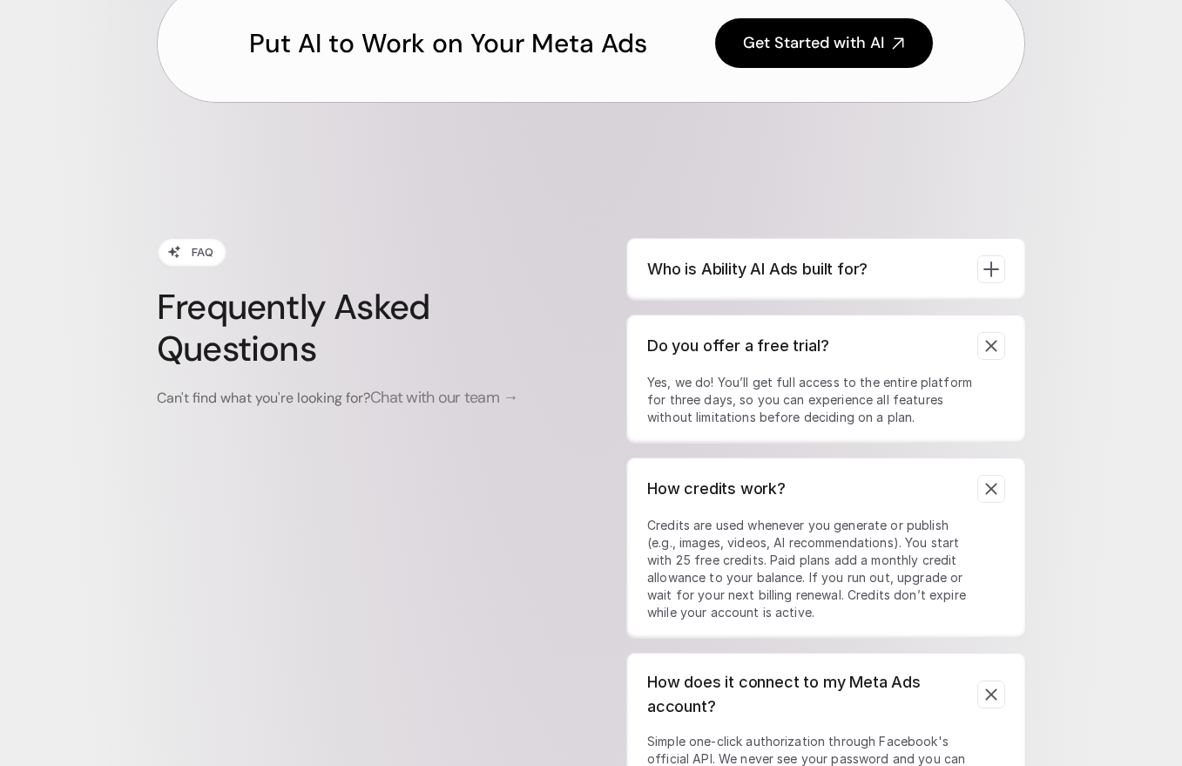 The height and width of the screenshot is (766, 1182). I want to click on p: Can't find what you're looking for?, so click(356, 396).